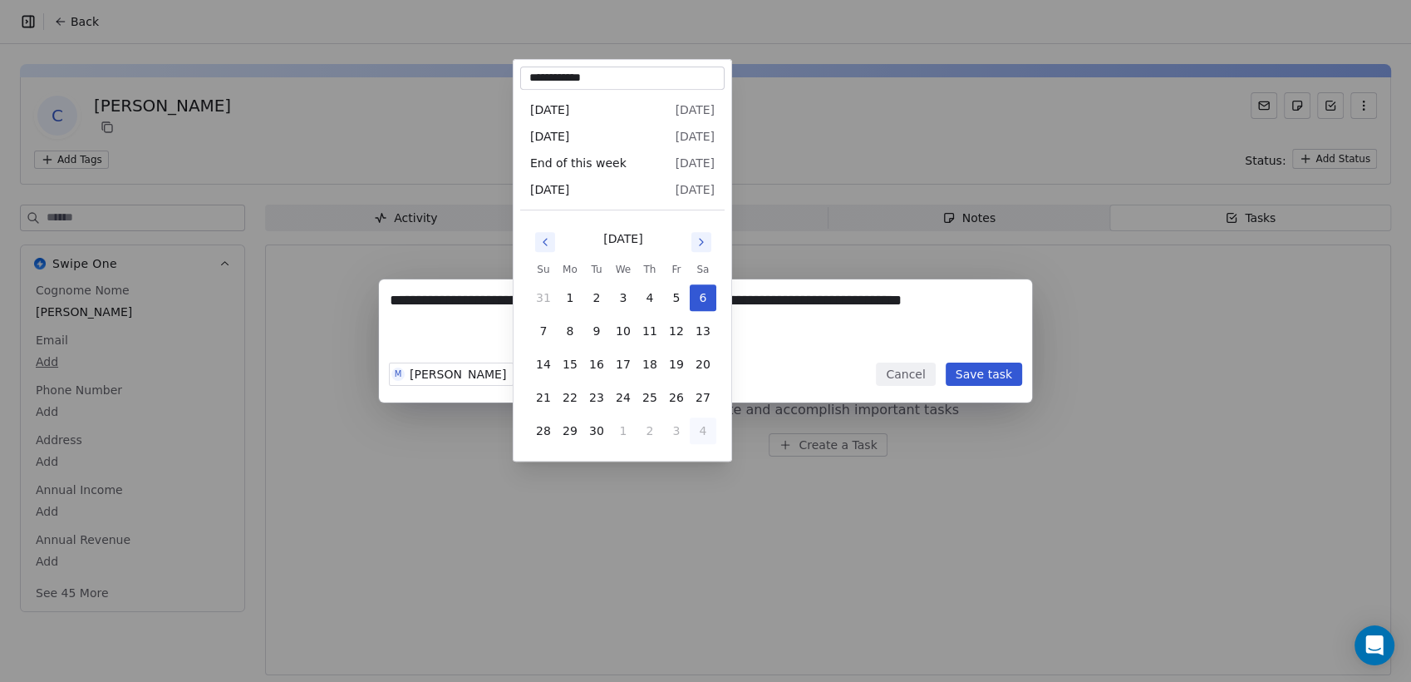 The image size is (1411, 682). Describe the element at coordinates (703, 298) in the screenshot. I see `button: 6` at that location.